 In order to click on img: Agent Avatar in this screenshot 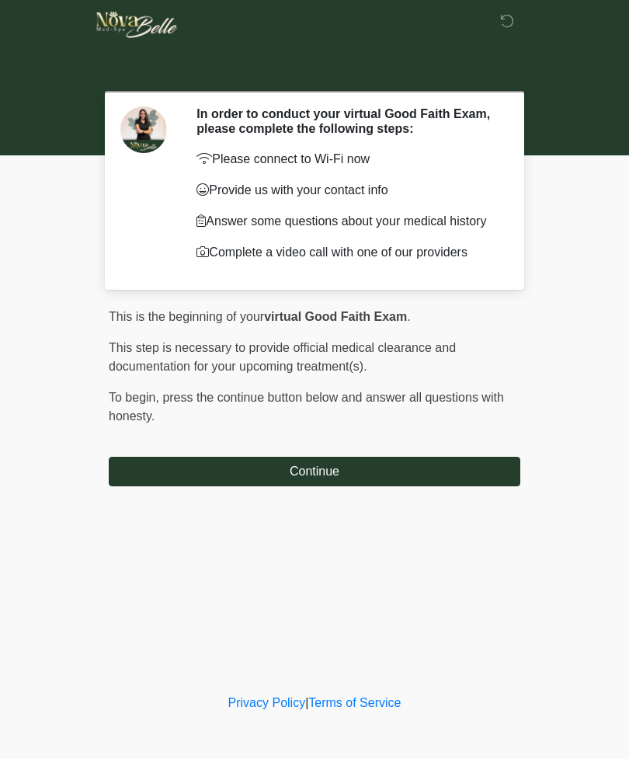, I will do `click(144, 130)`.